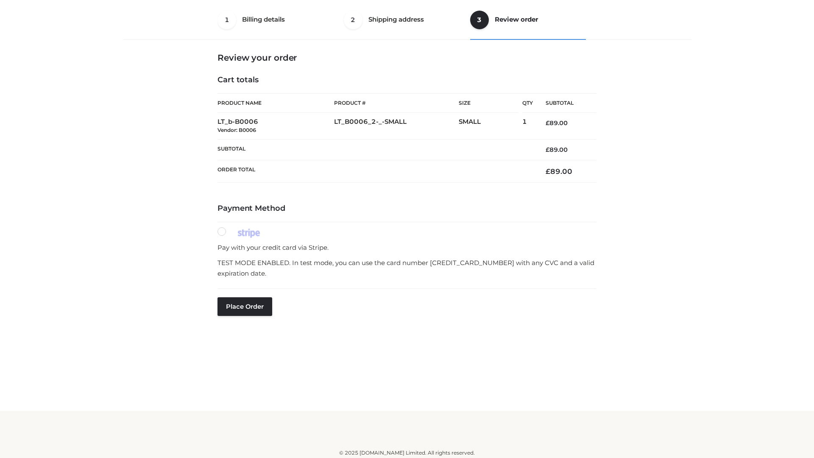 The height and width of the screenshot is (458, 814). What do you see at coordinates (407, 248) in the screenshot?
I see `p: Pay with your credit card via Stripe.` at bounding box center [407, 248].